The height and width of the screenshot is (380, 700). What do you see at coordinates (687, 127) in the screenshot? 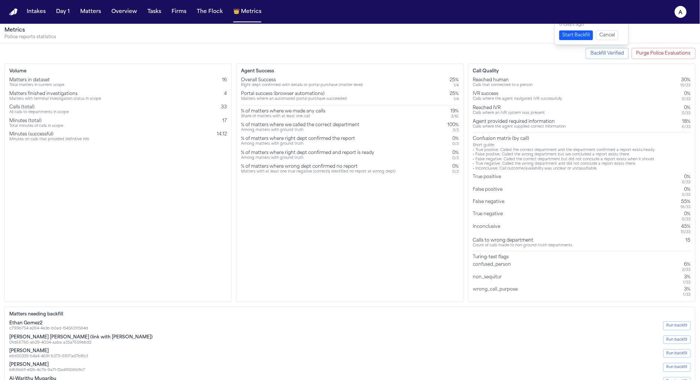
I see `div: 6 / 33` at bounding box center [687, 127].